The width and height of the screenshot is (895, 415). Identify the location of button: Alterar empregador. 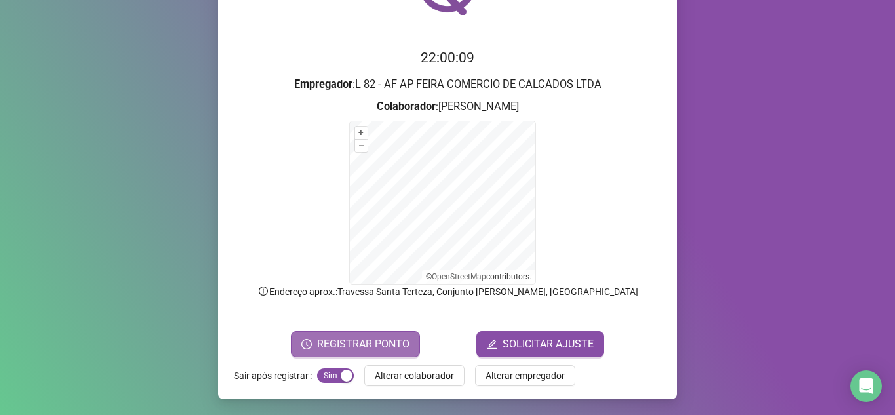
(525, 376).